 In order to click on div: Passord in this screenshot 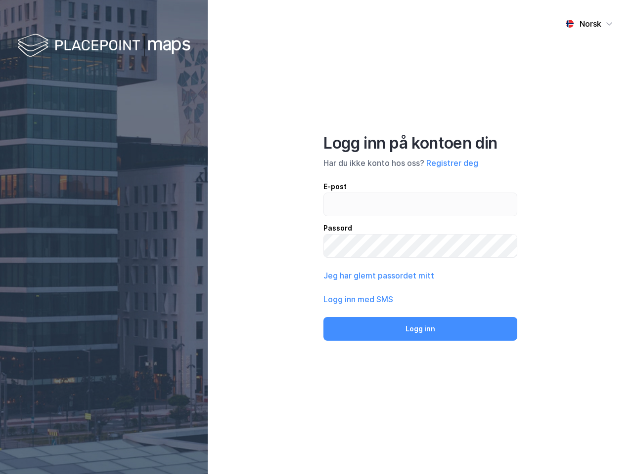, I will do `click(420, 228)`.